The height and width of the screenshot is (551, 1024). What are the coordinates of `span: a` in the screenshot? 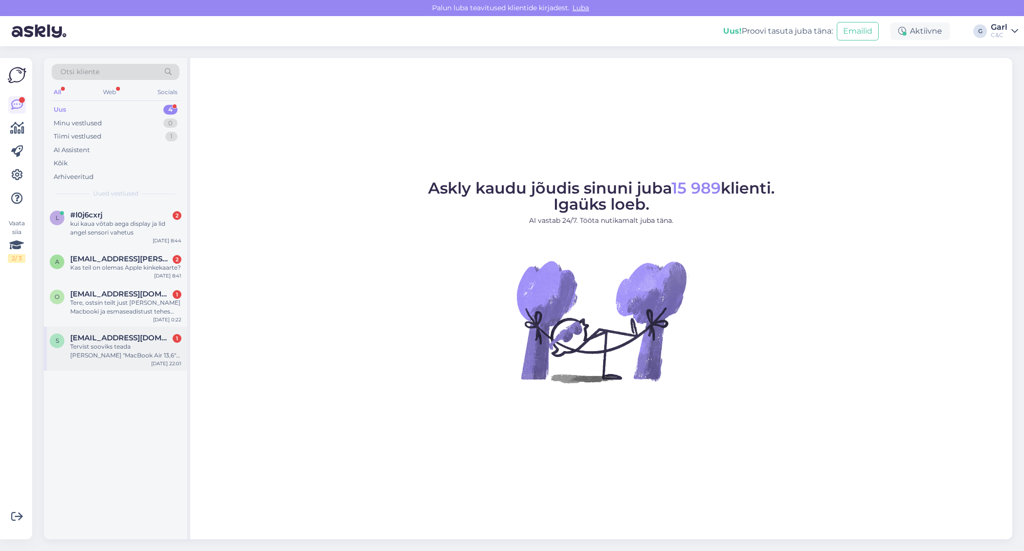 It's located at (57, 261).